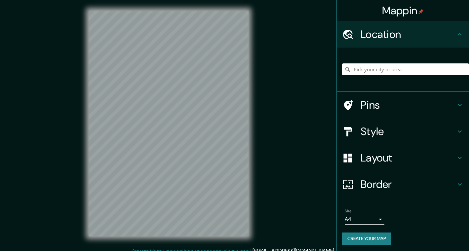 The width and height of the screenshot is (469, 251). What do you see at coordinates (403, 11) in the screenshot?
I see `h4: Mappin` at bounding box center [403, 11].